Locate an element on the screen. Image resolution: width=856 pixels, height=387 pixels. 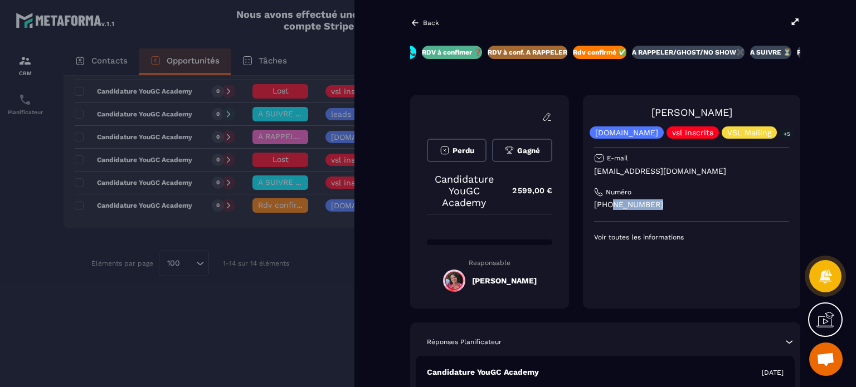
button: Perdu is located at coordinates (456, 150).